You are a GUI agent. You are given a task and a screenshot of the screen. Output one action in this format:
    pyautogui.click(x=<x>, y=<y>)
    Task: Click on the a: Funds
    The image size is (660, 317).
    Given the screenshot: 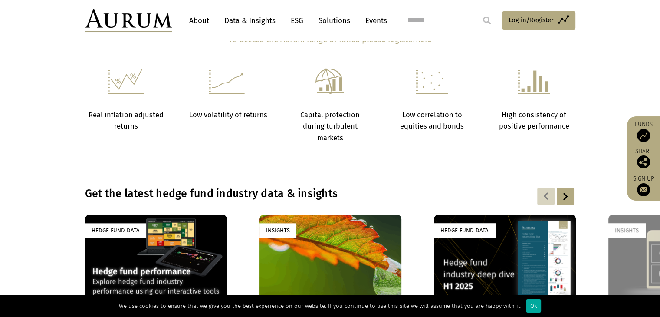 What is the action you would take?
    pyautogui.click(x=644, y=131)
    